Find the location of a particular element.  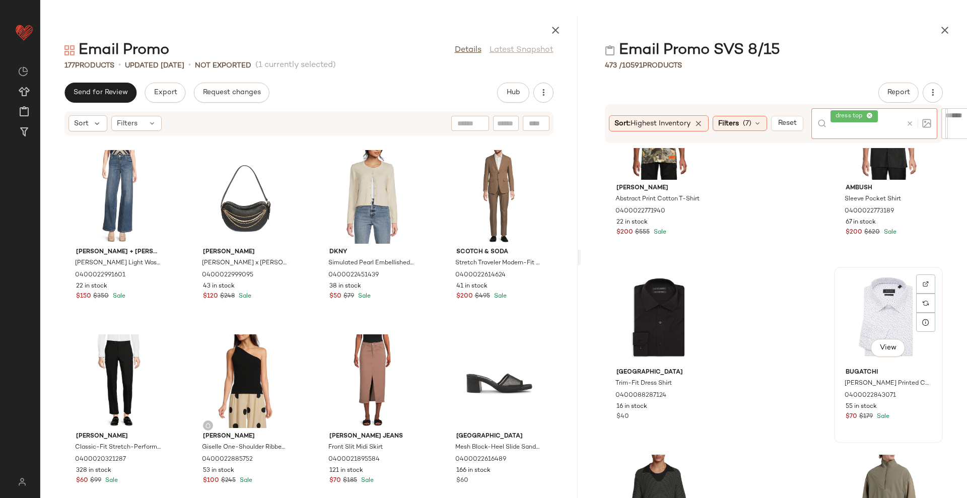

span: 43 in stock is located at coordinates (219, 287).